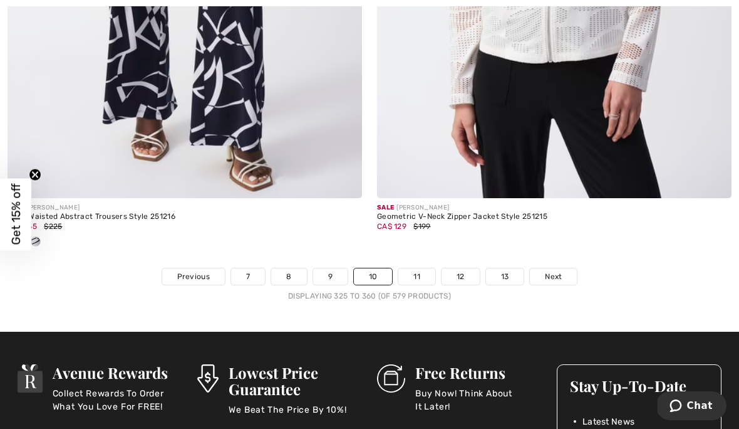  I want to click on p: Collect Rewards To Order What You Love For FREE!, so click(117, 399).